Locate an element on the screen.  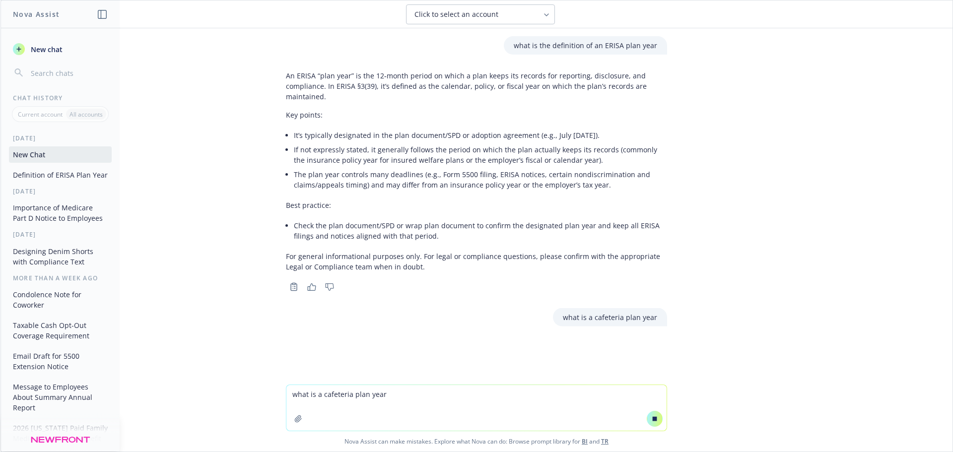
span: New chat is located at coordinates (46, 49).